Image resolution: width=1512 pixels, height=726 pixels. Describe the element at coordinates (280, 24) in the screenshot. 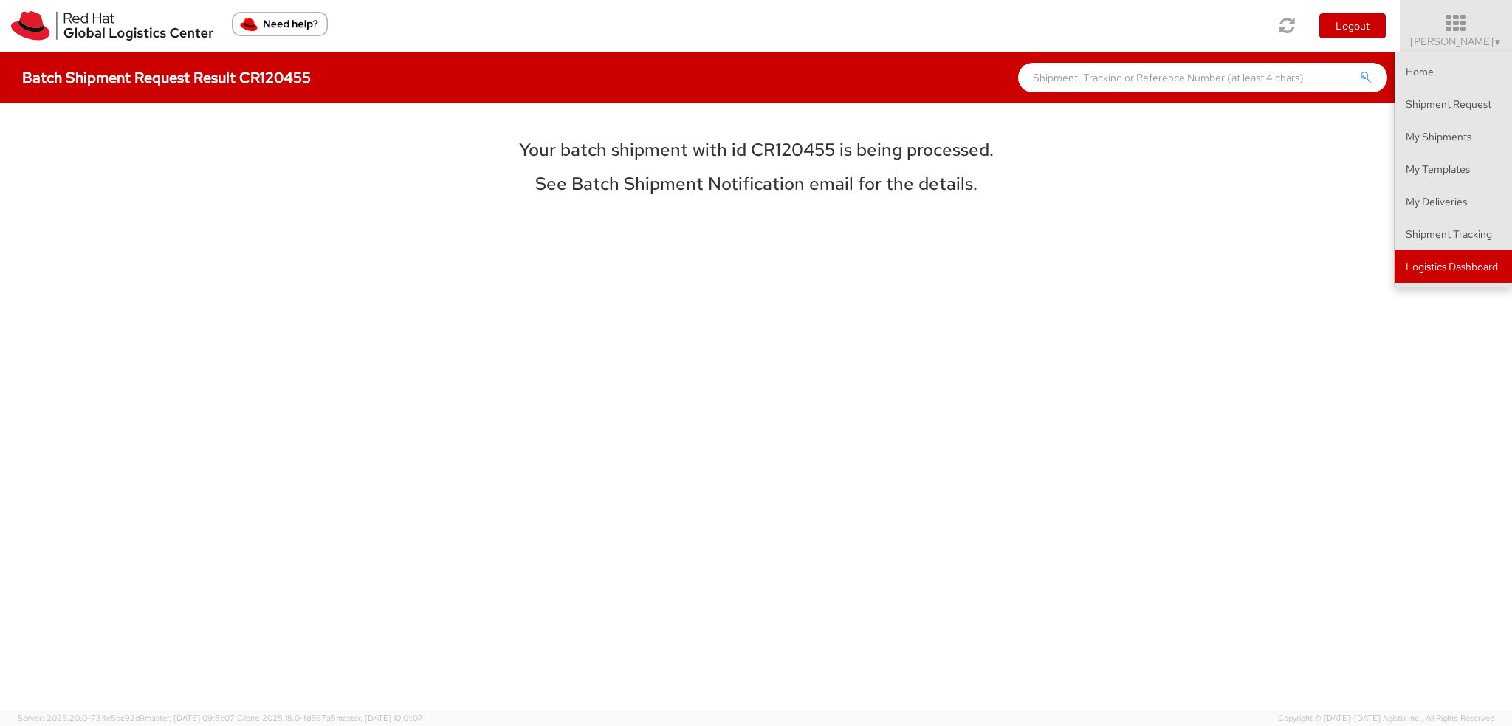

I see `button: Need help?` at that location.